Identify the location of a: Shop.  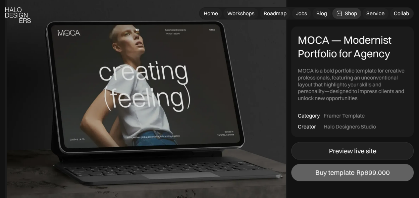
(346, 13).